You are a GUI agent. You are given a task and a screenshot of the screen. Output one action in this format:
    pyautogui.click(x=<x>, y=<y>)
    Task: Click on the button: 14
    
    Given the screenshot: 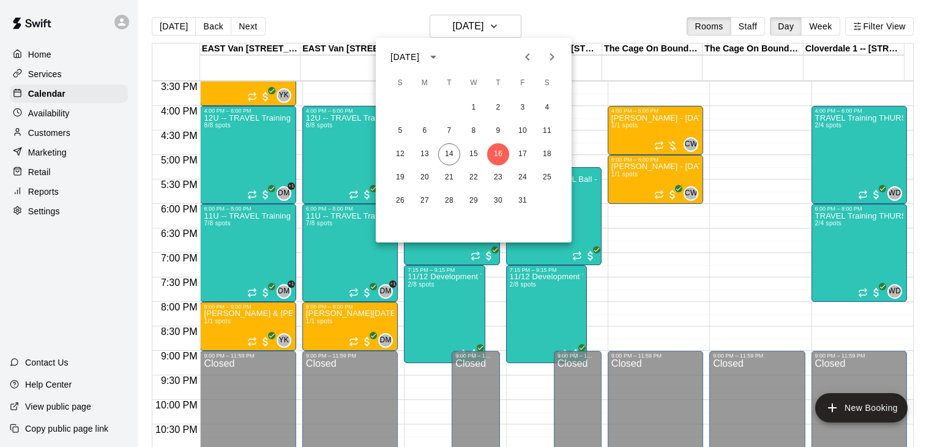 What is the action you would take?
    pyautogui.click(x=449, y=154)
    